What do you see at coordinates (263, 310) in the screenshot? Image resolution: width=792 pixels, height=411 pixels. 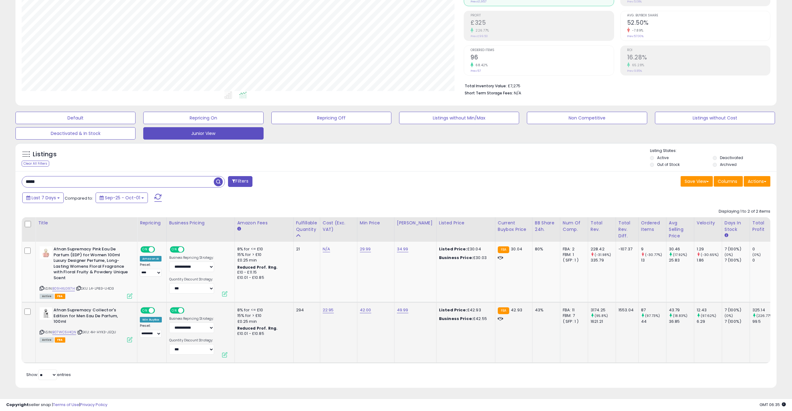 I see `div: 8% for <= £10` at bounding box center [263, 310].